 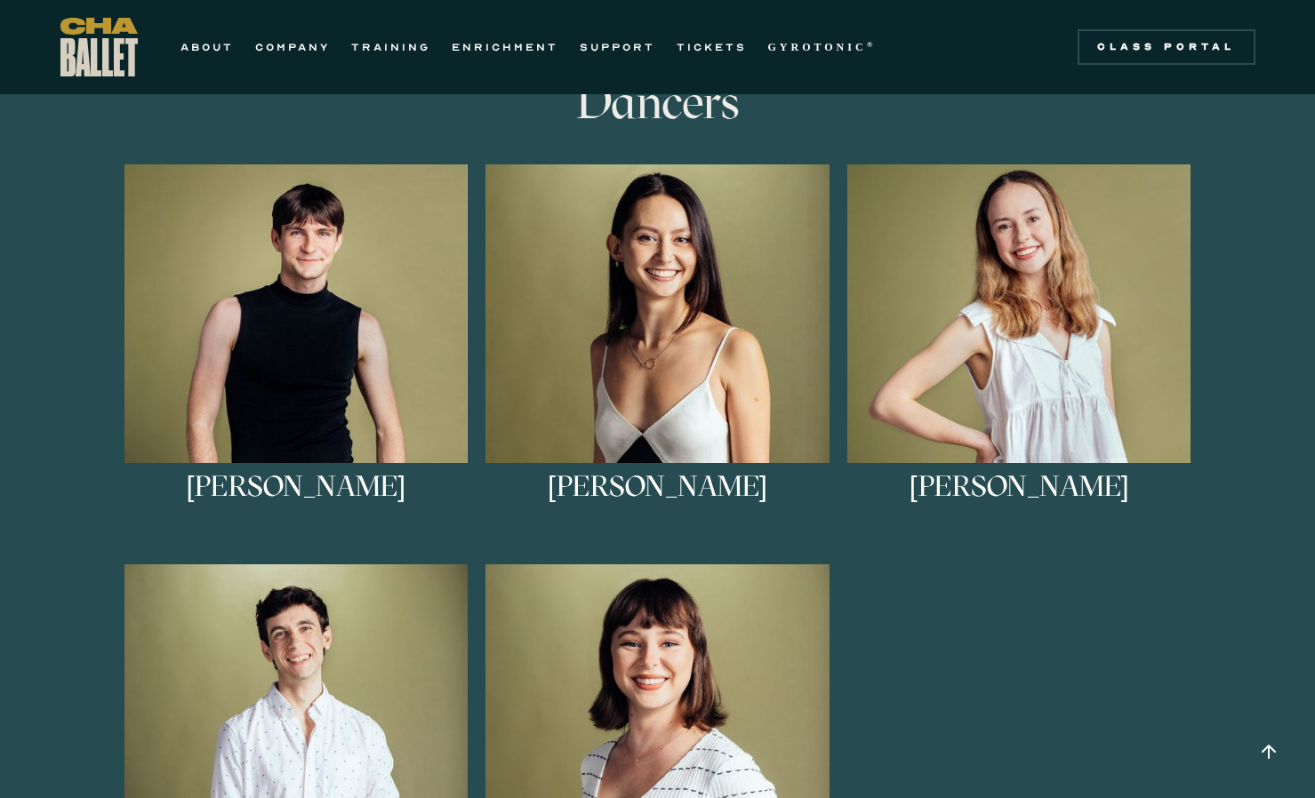 What do you see at coordinates (390, 47) in the screenshot?
I see `a: TRAINING` at bounding box center [390, 47].